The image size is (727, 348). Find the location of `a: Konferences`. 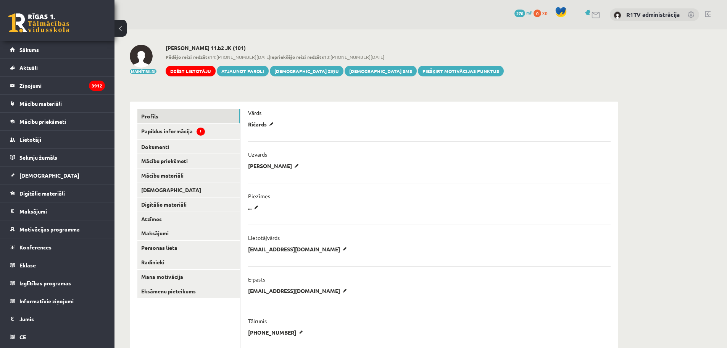

a: Konferences is located at coordinates (57, 247).